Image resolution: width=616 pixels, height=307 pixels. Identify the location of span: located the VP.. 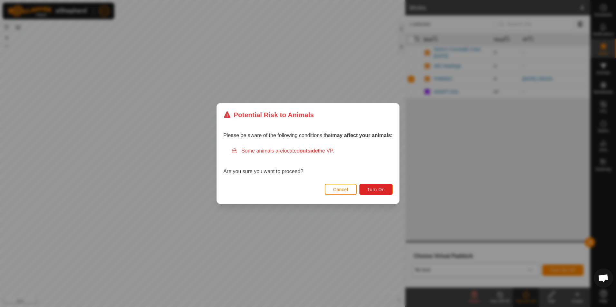
(308, 151).